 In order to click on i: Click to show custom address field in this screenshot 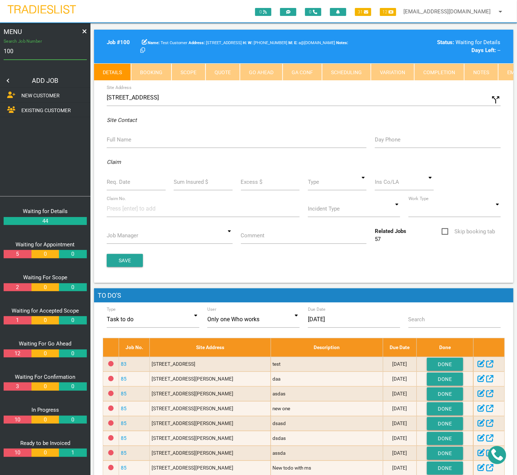, I will do `click(495, 100)`.